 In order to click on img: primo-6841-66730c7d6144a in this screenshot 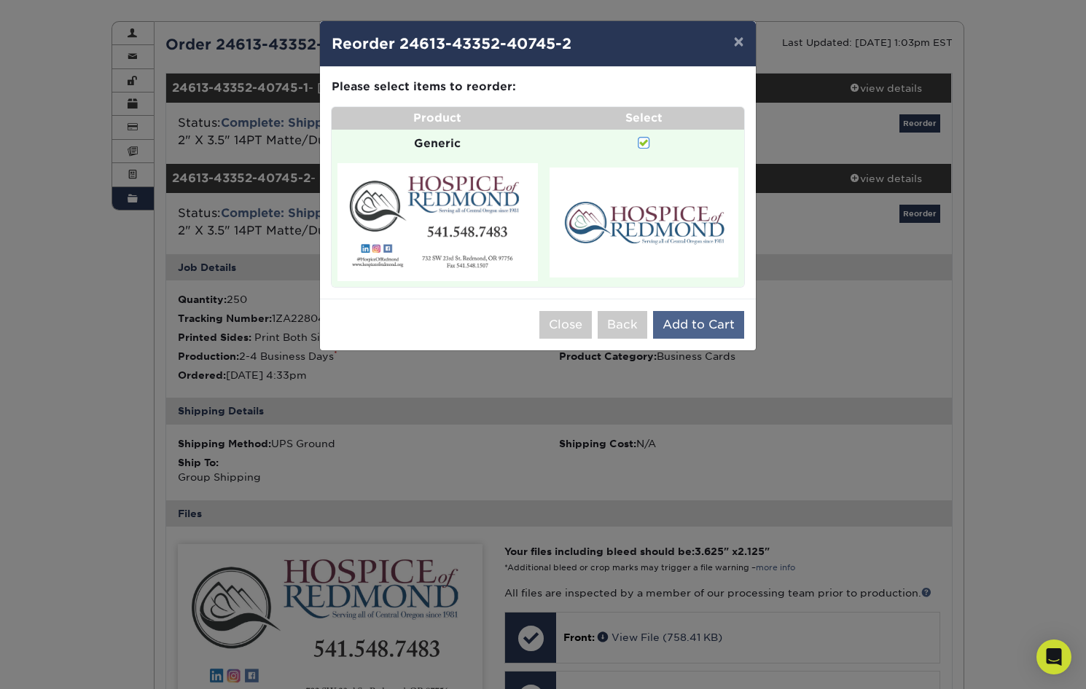, I will do `click(438, 222)`.